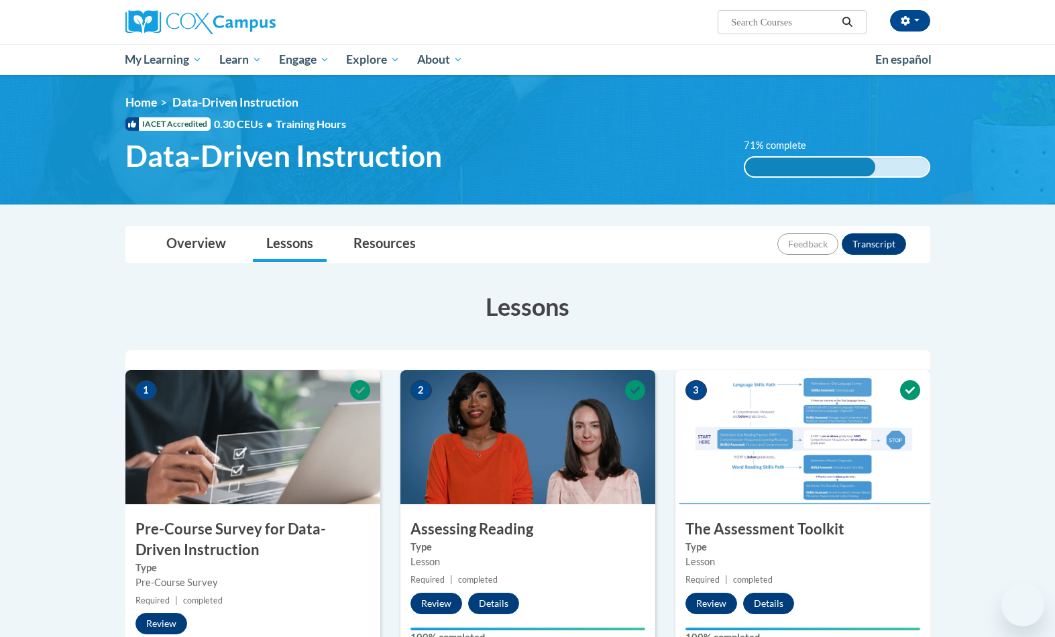 The width and height of the screenshot is (1055, 637). Describe the element at coordinates (253, 540) in the screenshot. I see `h3: Pre-Course Survey for Data-Driven Instruction` at that location.